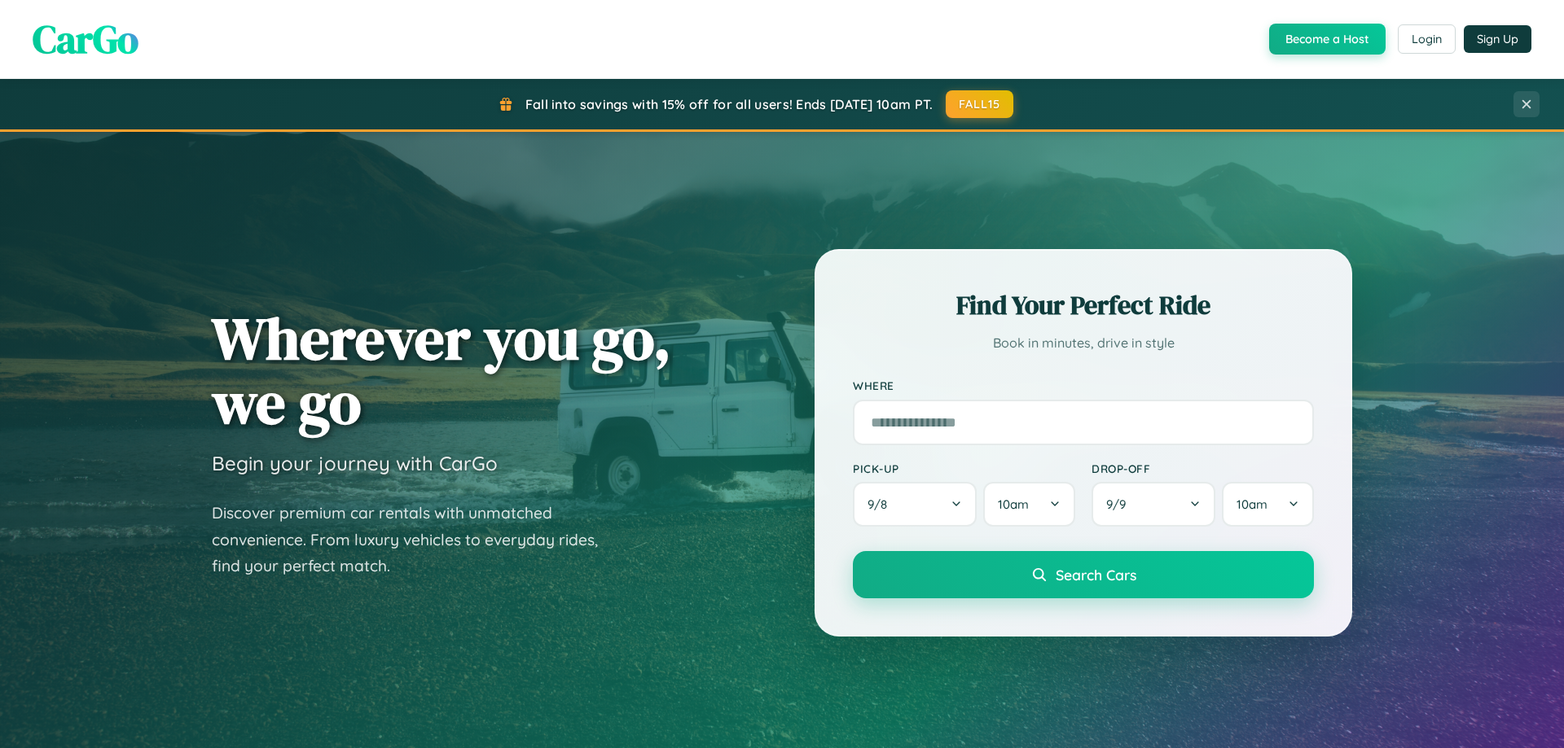  I want to click on h3: Begin your journey with CarGo, so click(354, 463).